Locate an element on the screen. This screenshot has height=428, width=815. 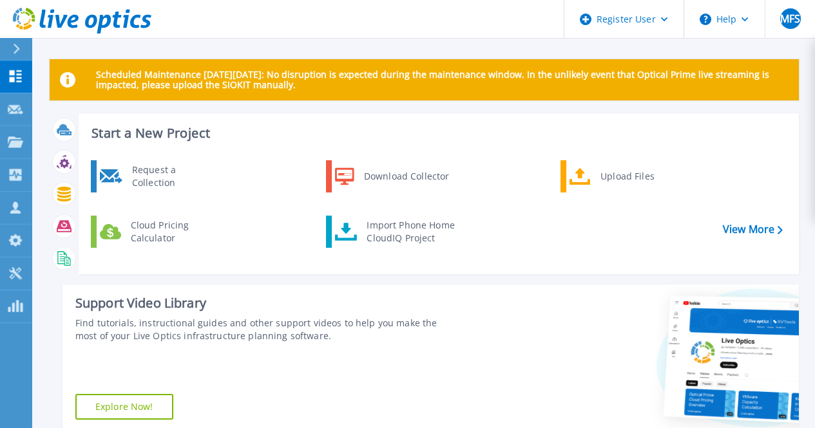
a: Download Collector is located at coordinates (391, 176).